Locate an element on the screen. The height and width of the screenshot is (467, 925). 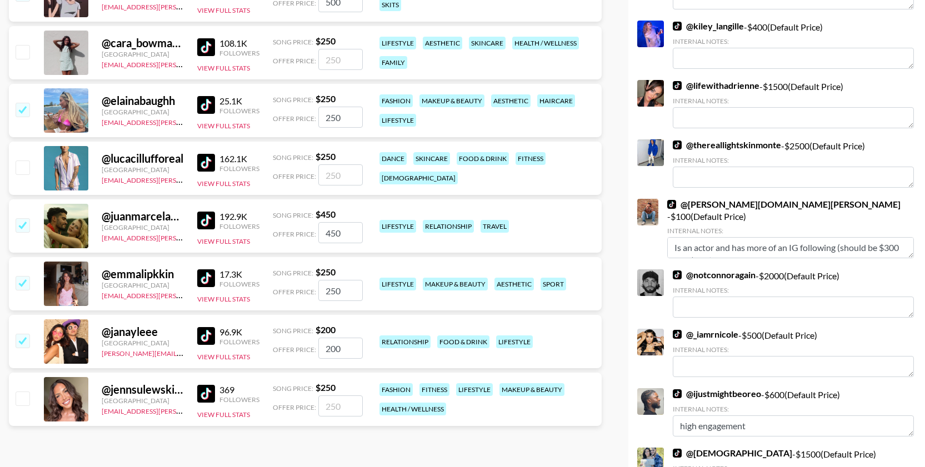
div: 162.1K is located at coordinates (240, 159).